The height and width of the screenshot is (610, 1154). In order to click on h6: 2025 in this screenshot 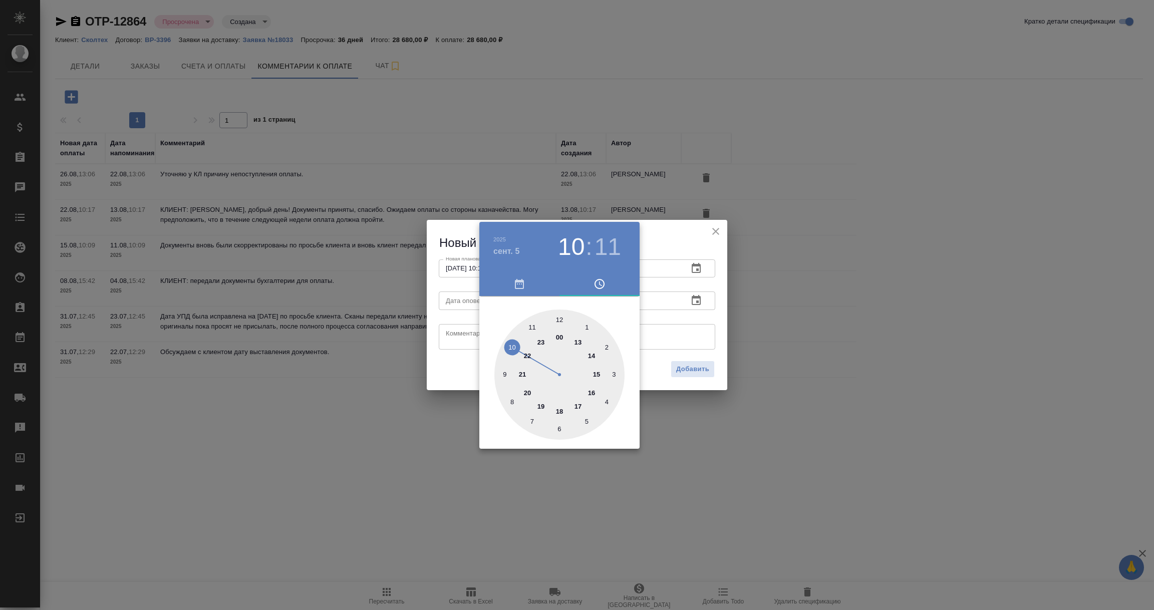, I will do `click(499, 239)`.